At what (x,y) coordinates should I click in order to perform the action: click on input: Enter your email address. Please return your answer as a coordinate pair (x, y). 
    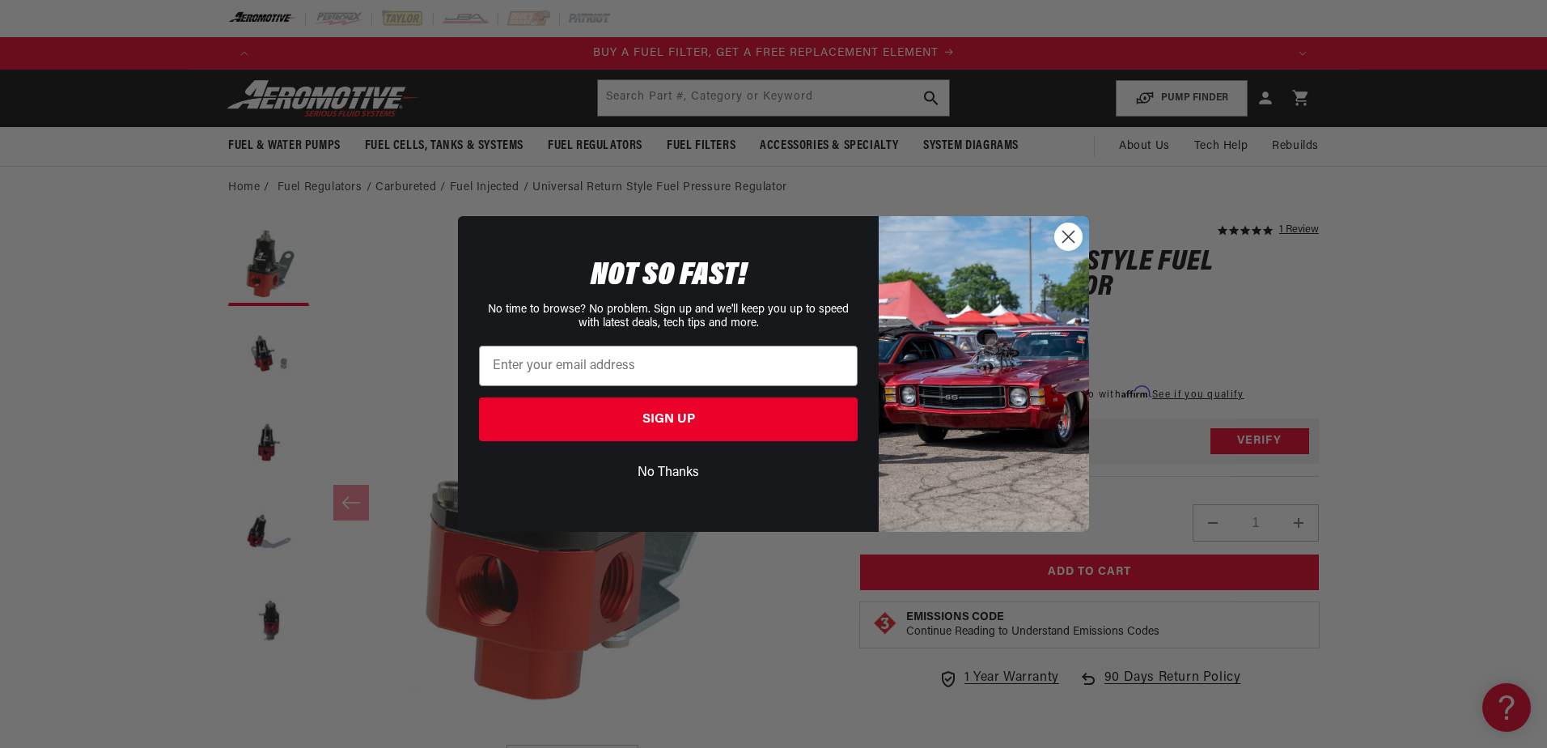
    Looking at the image, I should click on (668, 366).